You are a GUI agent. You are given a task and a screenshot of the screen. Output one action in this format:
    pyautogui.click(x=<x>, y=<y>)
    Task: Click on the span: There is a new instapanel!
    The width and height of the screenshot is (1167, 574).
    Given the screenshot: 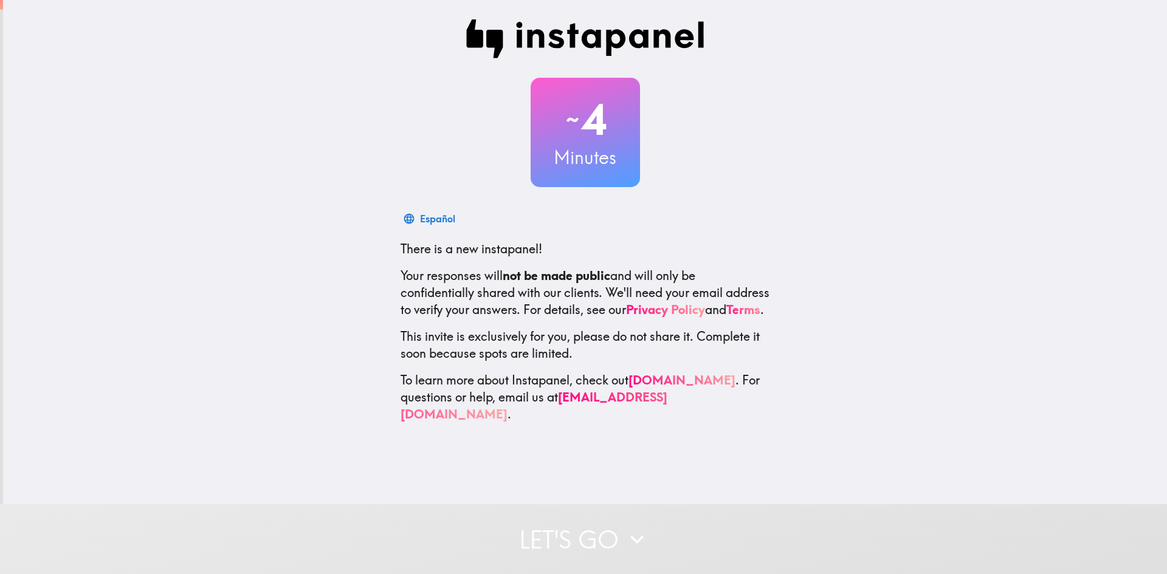 What is the action you would take?
    pyautogui.click(x=471, y=248)
    